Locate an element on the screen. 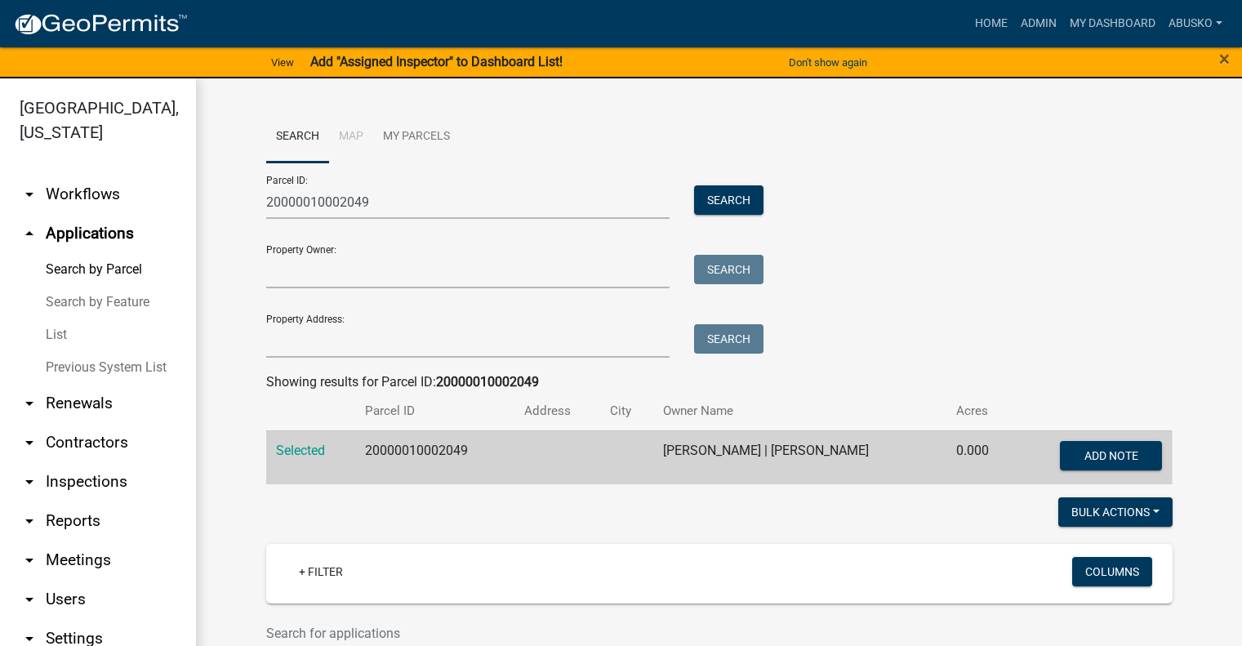 Image resolution: width=1242 pixels, height=646 pixels. i: arrow_drop_up is located at coordinates (29, 234).